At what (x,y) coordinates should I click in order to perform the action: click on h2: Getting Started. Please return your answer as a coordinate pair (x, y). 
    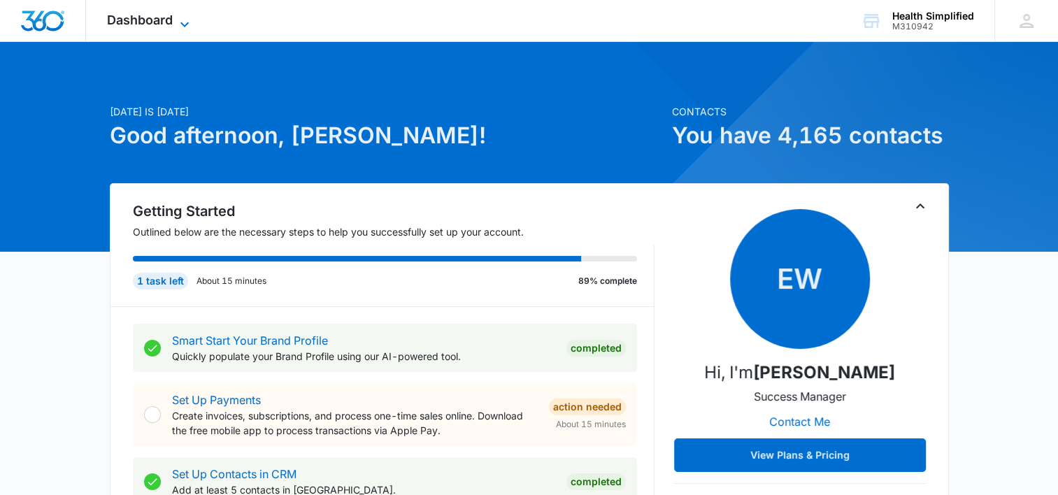
    Looking at the image, I should click on (394, 211).